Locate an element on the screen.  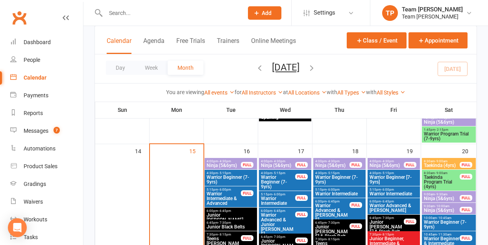
div: 18 is located at coordinates (360, 150).